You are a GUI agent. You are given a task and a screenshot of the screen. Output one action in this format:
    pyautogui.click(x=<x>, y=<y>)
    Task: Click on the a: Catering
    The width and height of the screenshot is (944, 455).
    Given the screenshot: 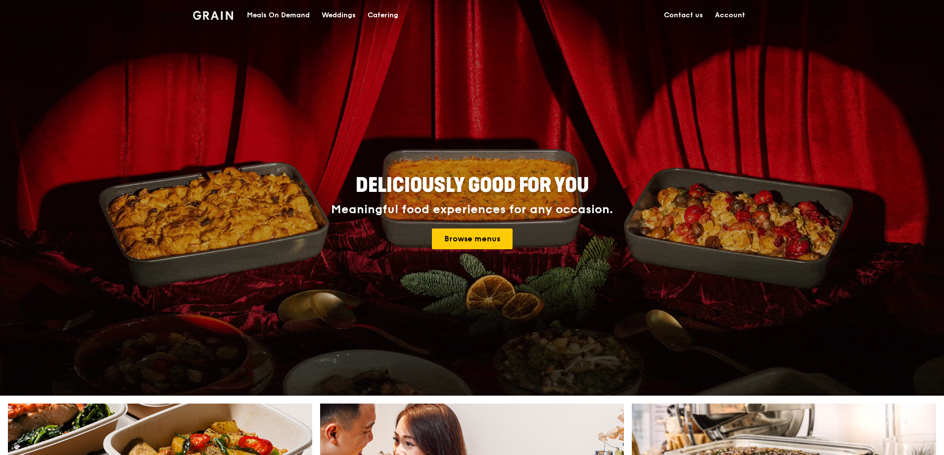 What is the action you would take?
    pyautogui.click(x=383, y=15)
    